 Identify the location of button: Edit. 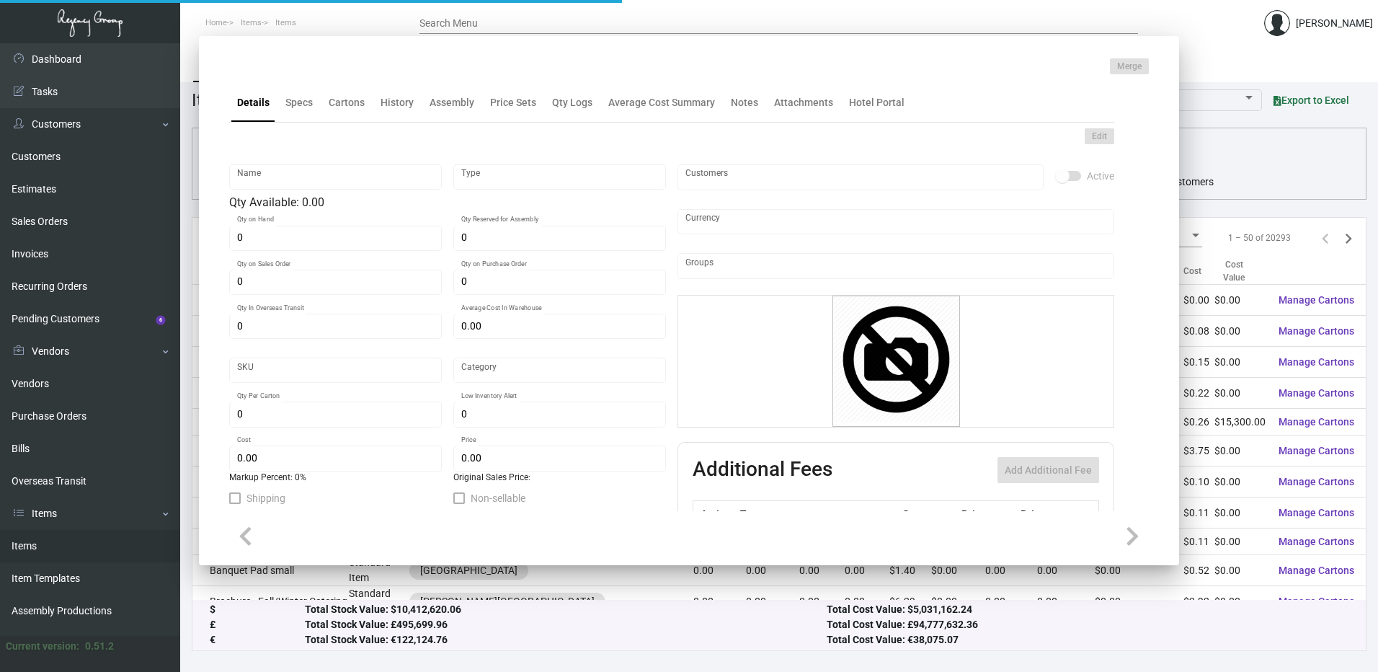
(1099, 136).